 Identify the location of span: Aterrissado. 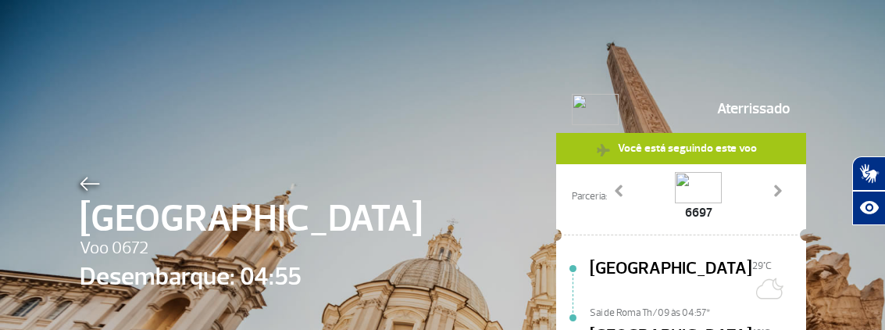
(754, 109).